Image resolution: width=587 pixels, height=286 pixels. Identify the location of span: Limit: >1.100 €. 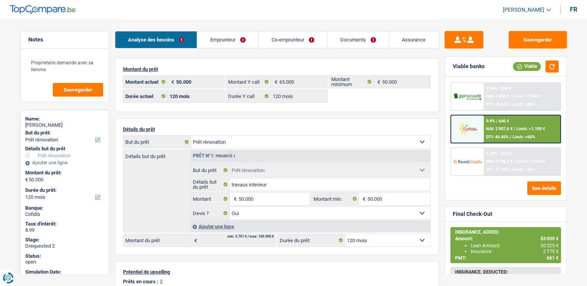
(531, 129).